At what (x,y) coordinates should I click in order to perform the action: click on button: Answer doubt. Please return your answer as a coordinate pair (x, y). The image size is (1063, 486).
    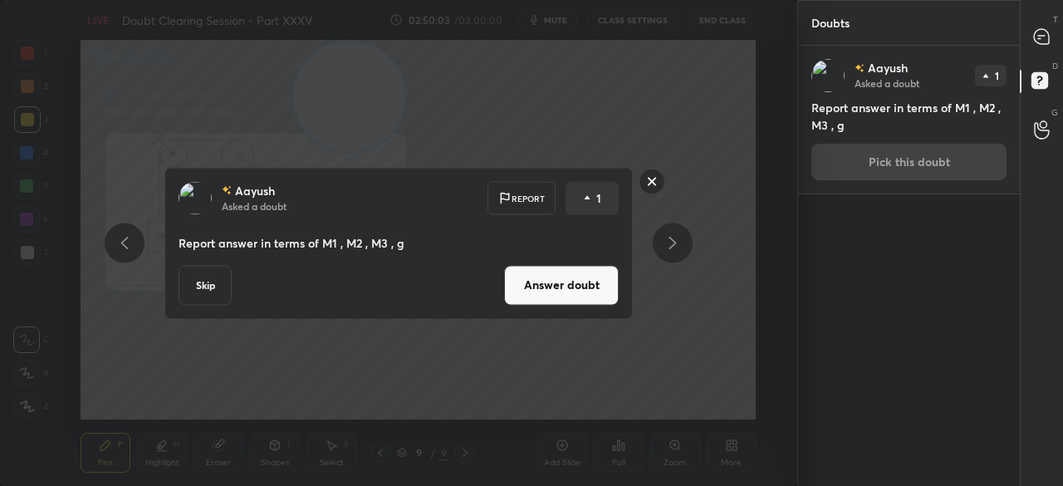
    Looking at the image, I should click on (561, 285).